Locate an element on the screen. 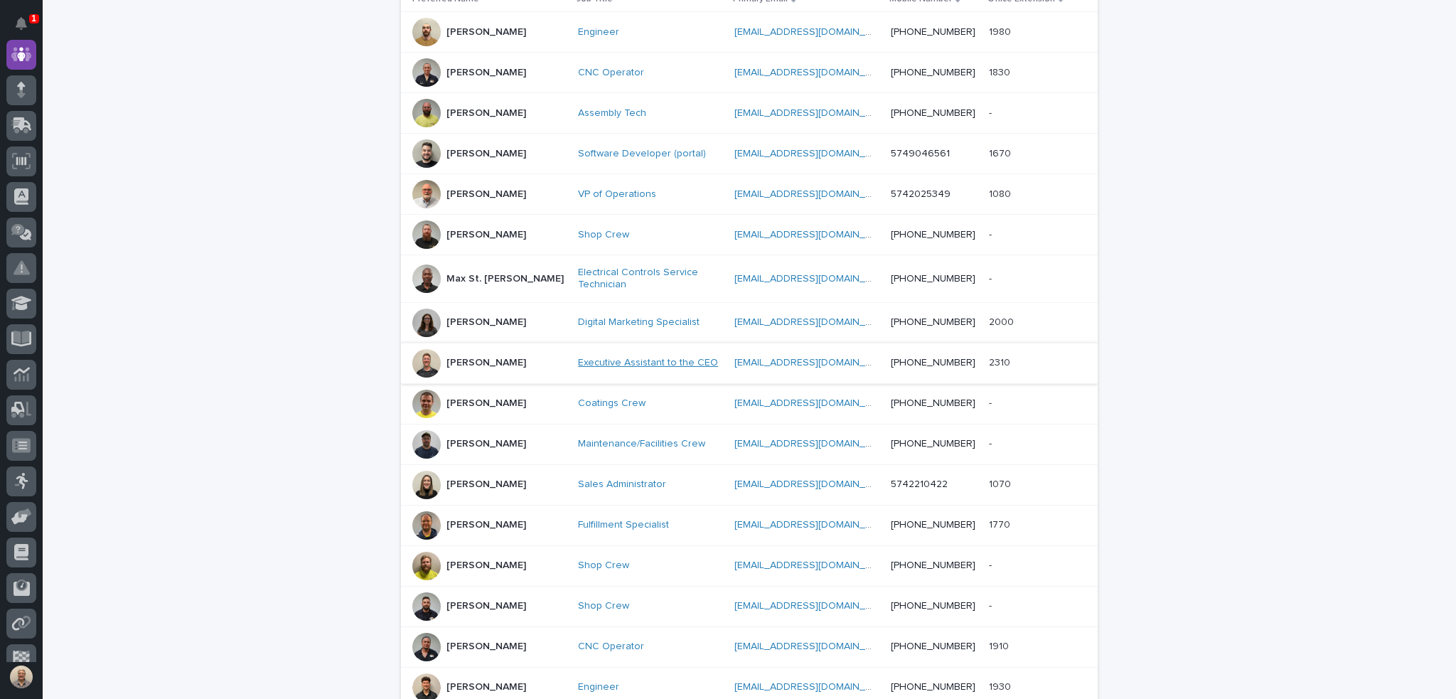 This screenshot has height=699, width=1456. p: 1 is located at coordinates (33, 18).